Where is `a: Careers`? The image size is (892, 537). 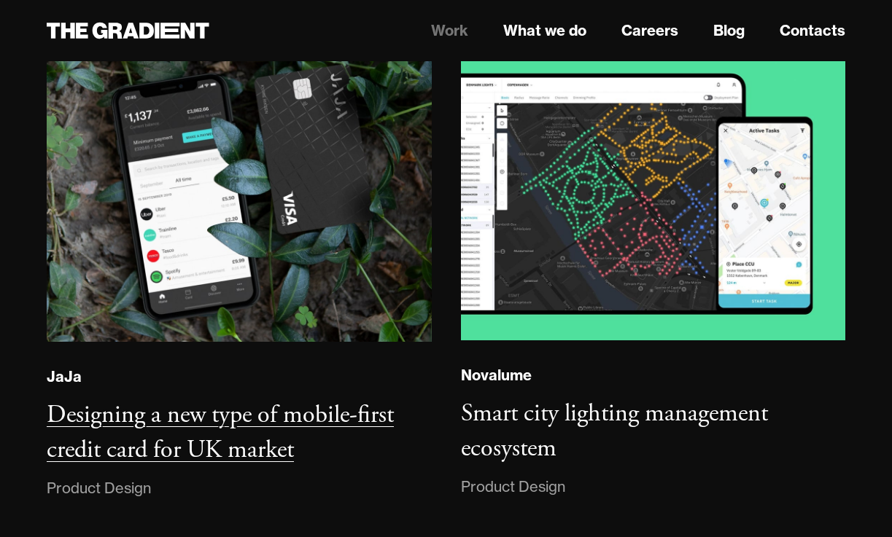 a: Careers is located at coordinates (650, 31).